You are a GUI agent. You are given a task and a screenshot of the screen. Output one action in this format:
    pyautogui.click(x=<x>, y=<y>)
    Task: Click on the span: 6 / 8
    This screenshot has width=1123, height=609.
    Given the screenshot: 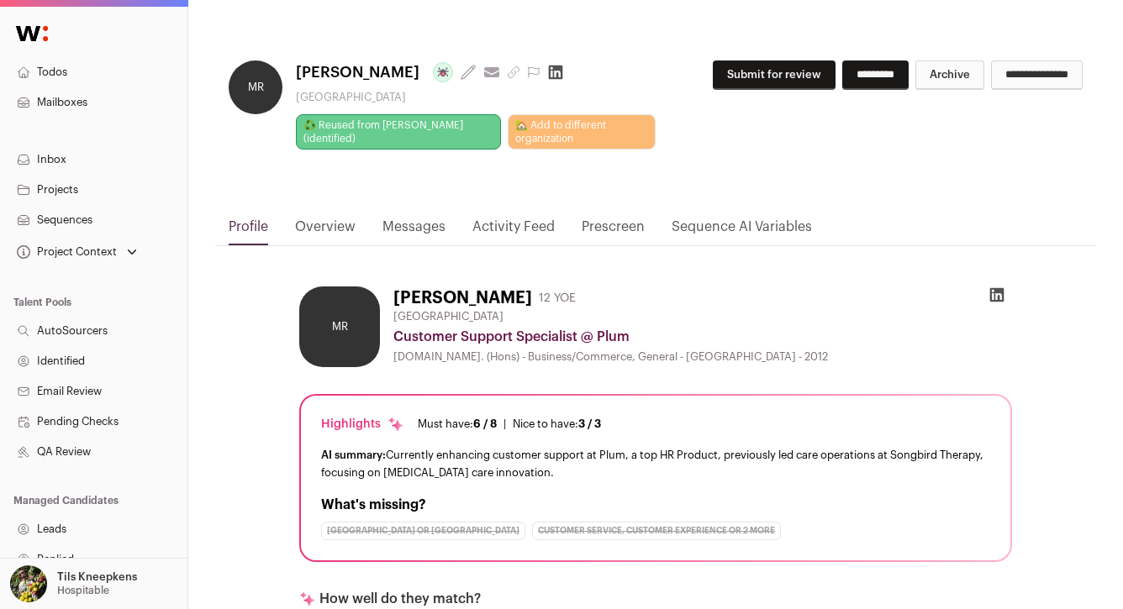 What is the action you would take?
    pyautogui.click(x=485, y=424)
    